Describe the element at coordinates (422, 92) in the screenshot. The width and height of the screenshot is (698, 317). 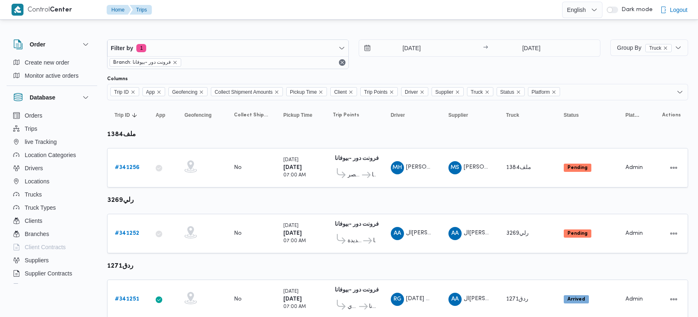
I see `button: Remove Driver from selection in this group` at that location.